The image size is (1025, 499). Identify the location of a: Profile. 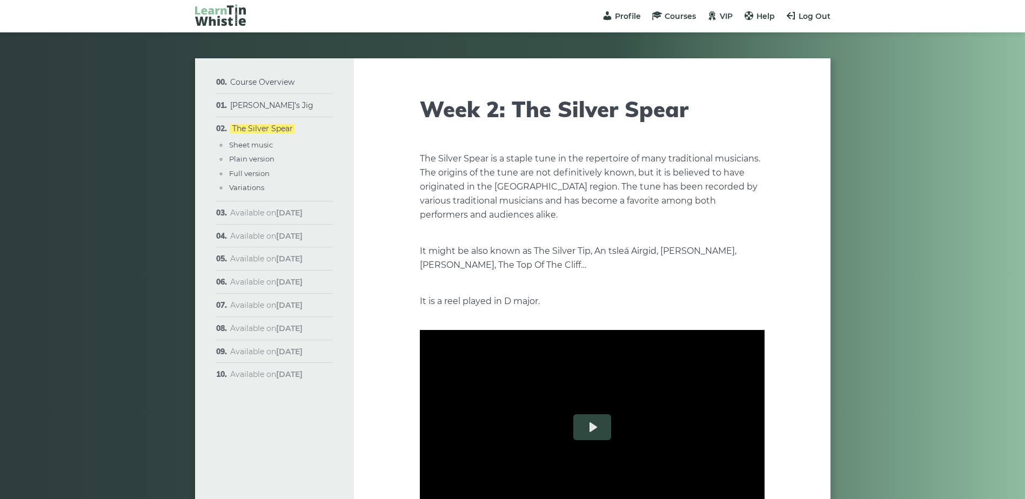
(621, 16).